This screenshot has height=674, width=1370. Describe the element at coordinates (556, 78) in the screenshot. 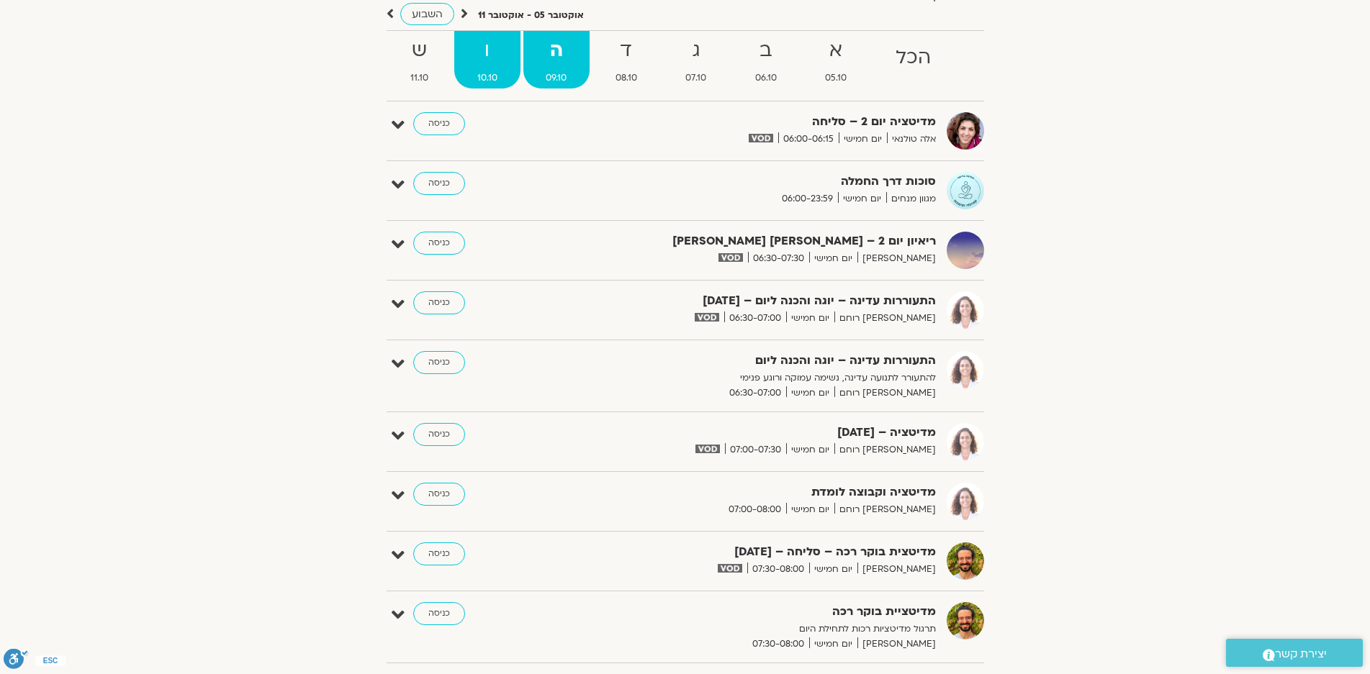

I see `span: 09.10` at that location.